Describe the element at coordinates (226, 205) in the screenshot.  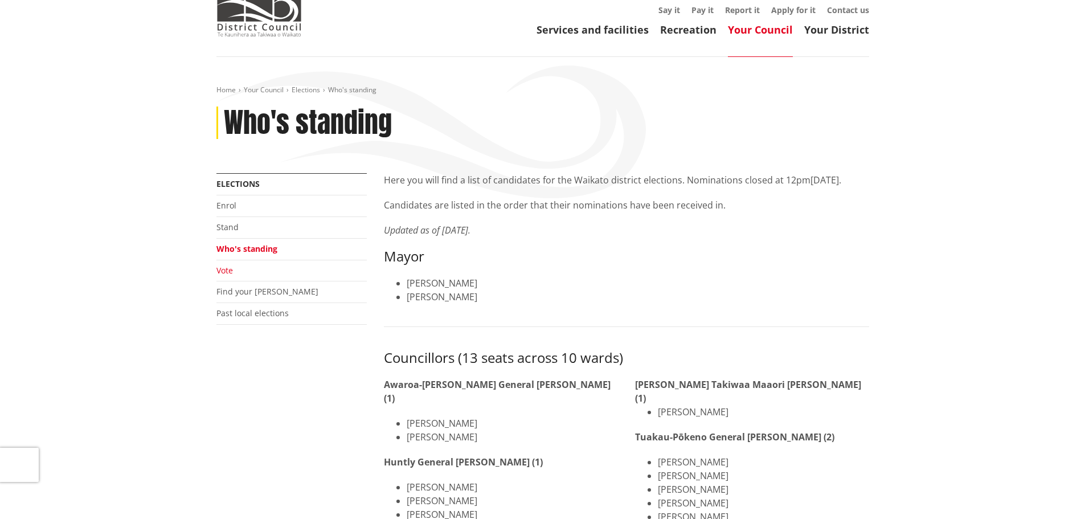
I see `a: Enrol` at that location.